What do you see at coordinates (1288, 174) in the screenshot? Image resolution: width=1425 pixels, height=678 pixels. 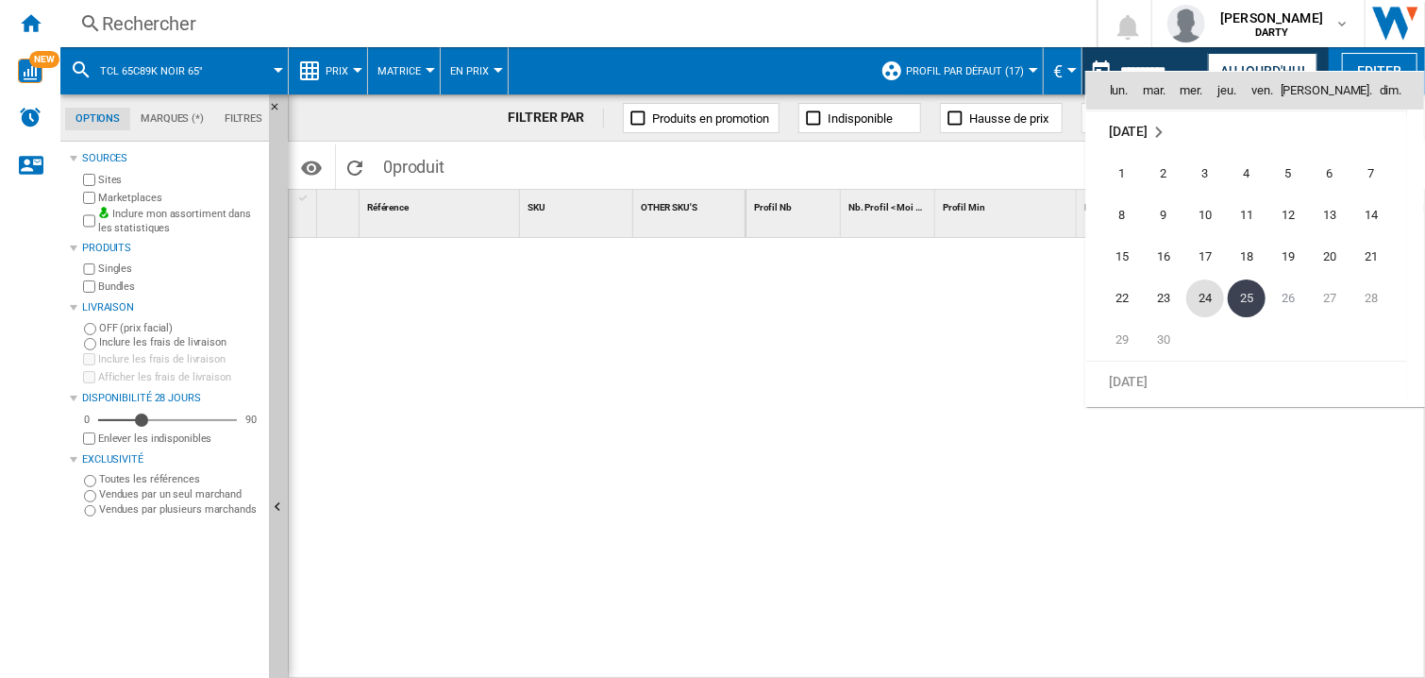 I see `td: Friday September 5 2025` at bounding box center [1288, 174].